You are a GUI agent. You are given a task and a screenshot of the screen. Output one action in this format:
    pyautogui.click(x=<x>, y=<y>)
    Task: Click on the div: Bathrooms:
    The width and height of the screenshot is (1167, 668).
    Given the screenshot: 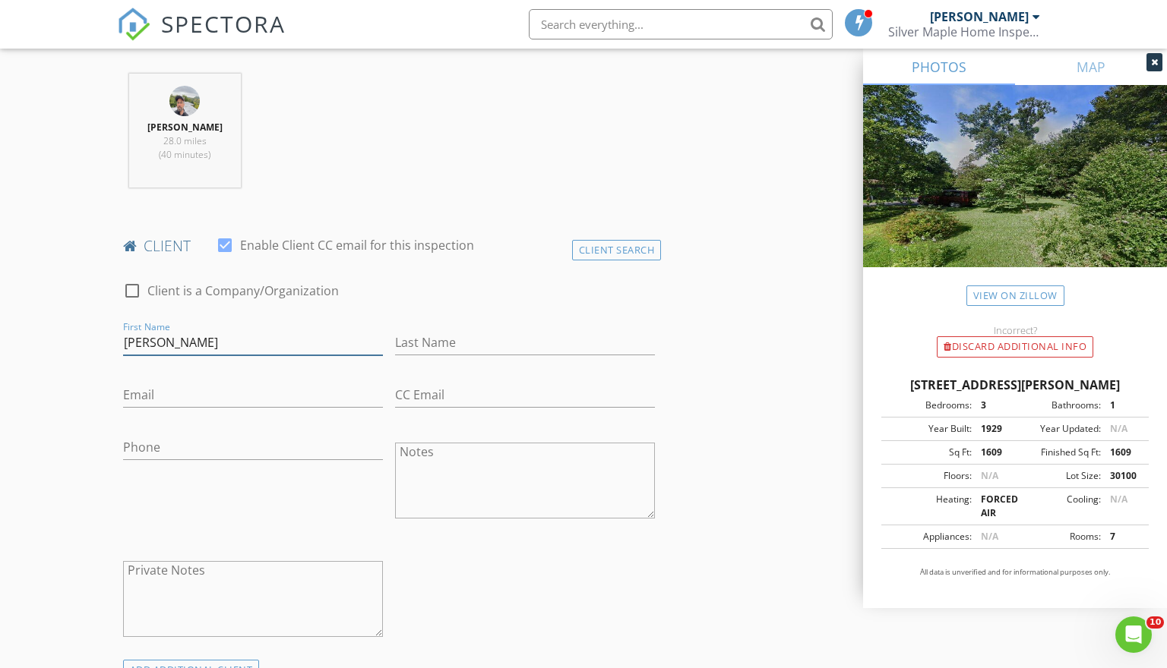 What is the action you would take?
    pyautogui.click(x=1057, y=406)
    